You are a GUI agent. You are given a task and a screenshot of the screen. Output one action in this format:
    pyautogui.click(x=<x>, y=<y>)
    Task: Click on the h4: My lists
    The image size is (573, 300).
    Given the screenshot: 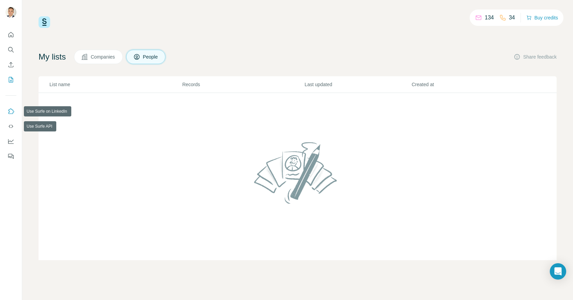 What is the action you would take?
    pyautogui.click(x=52, y=57)
    